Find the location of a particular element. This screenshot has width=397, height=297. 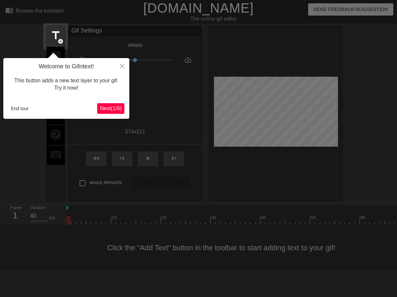

span: Next ( 1 / 6 ) is located at coordinates (111, 108).